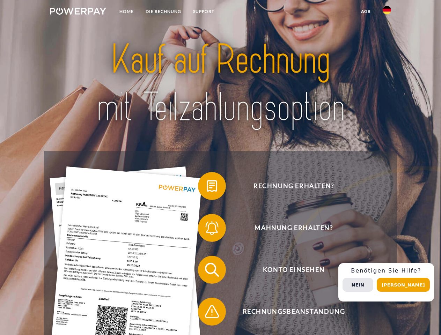 Image resolution: width=441 pixels, height=335 pixels. I want to click on a: agb, so click(366, 12).